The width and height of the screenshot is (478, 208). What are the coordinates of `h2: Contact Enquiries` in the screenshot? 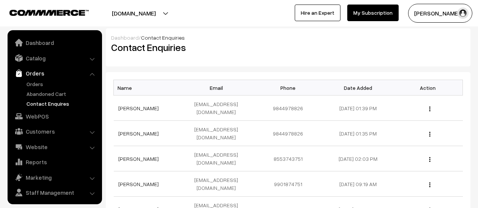 It's located at (197, 47).